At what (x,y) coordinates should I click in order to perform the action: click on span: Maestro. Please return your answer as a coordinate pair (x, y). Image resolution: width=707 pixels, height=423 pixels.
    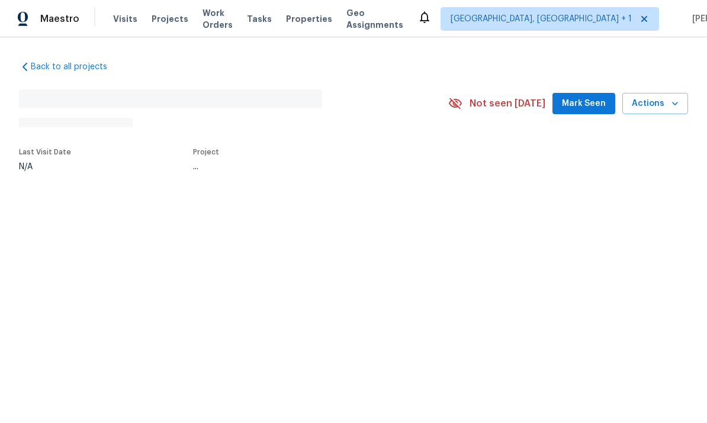
    Looking at the image, I should click on (60, 19).